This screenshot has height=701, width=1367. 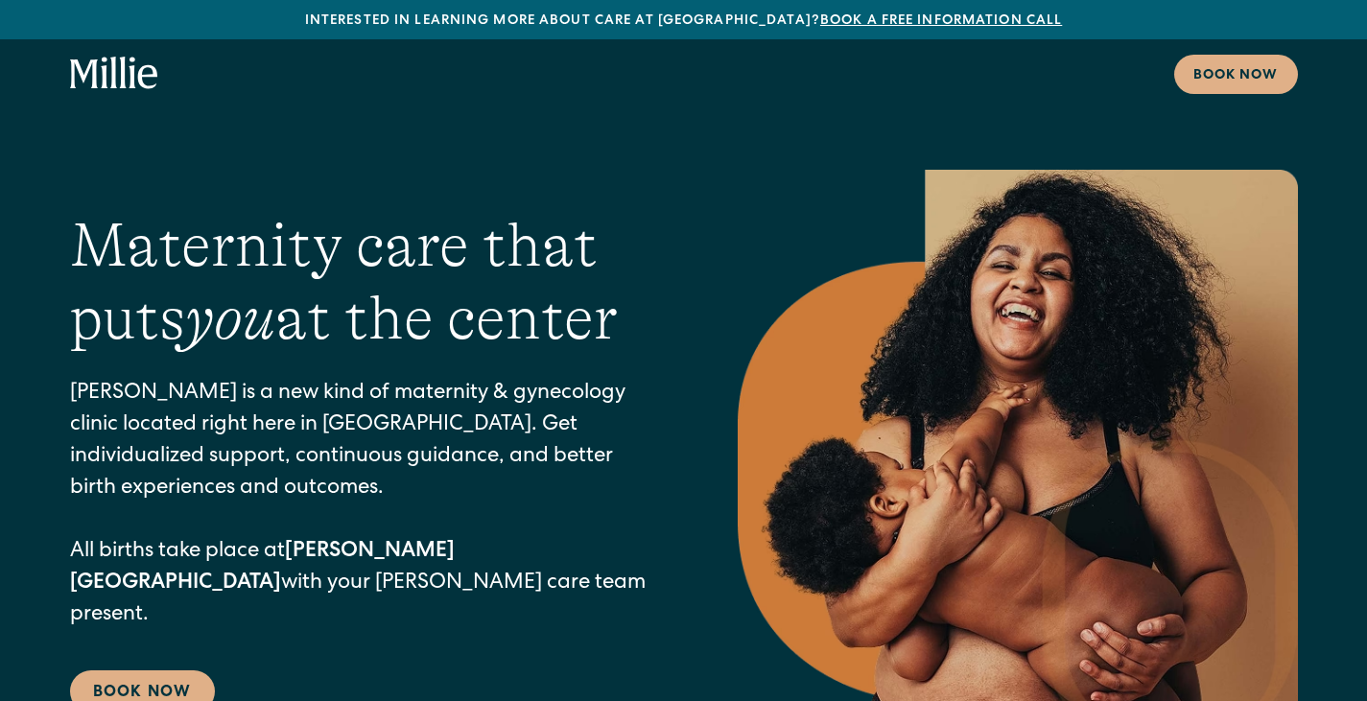 I want to click on a: Book now, so click(x=1235, y=74).